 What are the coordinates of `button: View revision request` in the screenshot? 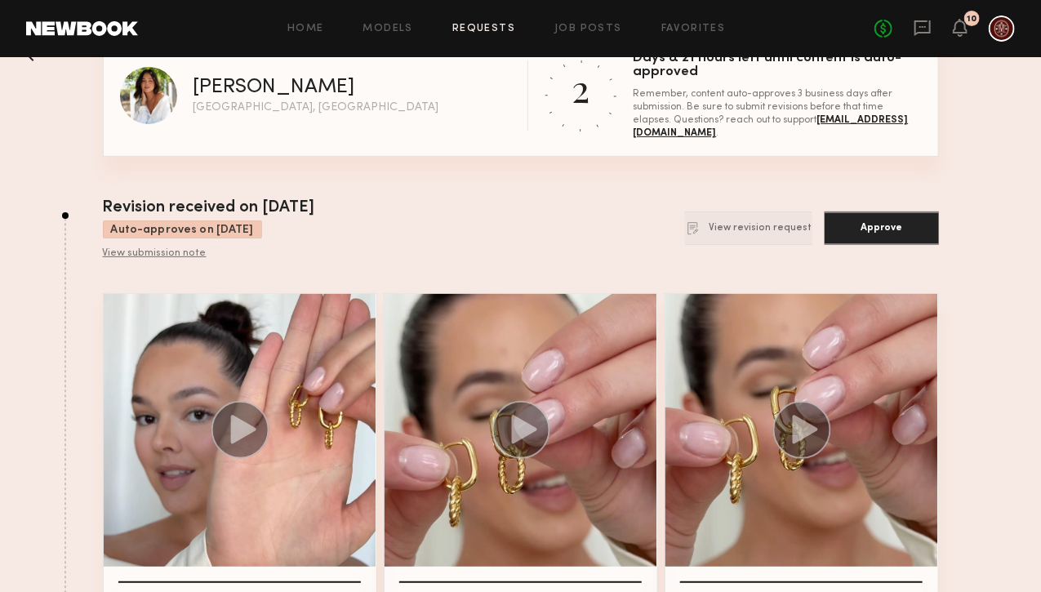 It's located at (749, 228).